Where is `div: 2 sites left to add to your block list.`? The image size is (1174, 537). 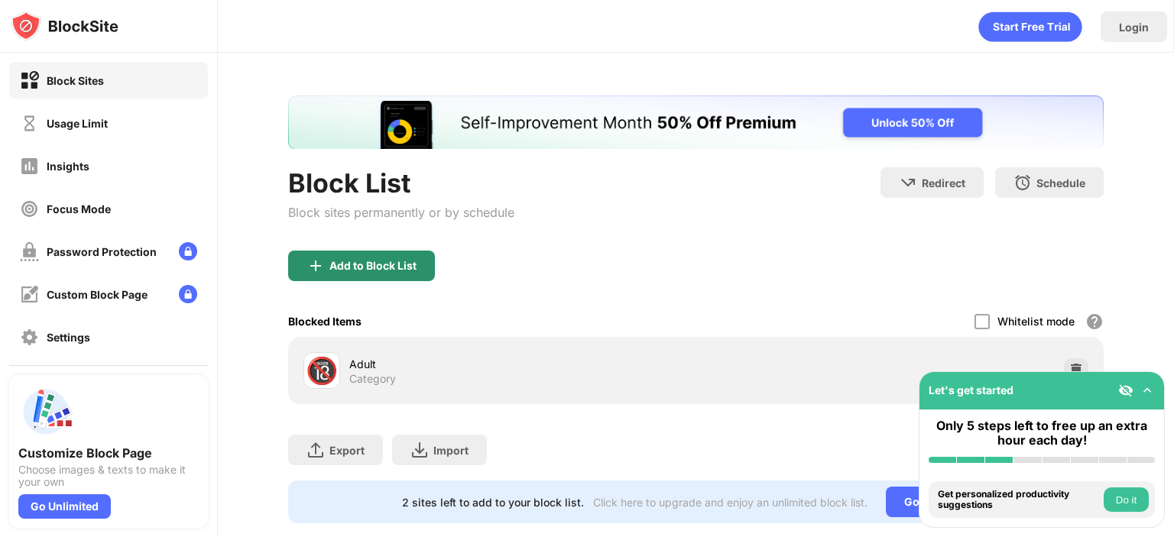
div: 2 sites left to add to your block list. is located at coordinates (493, 502).